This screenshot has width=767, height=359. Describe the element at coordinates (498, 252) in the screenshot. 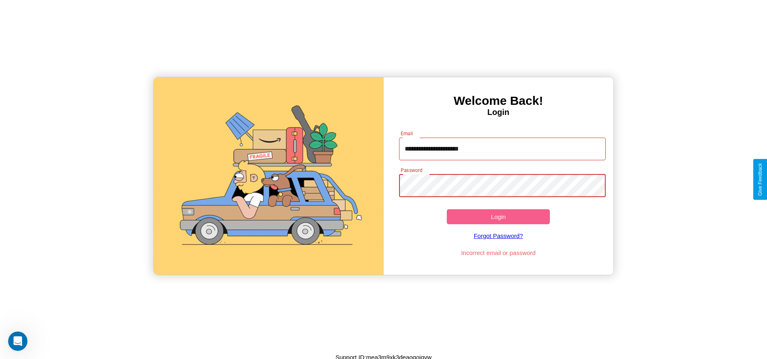

I see `p: Incorrect email or password` at that location.